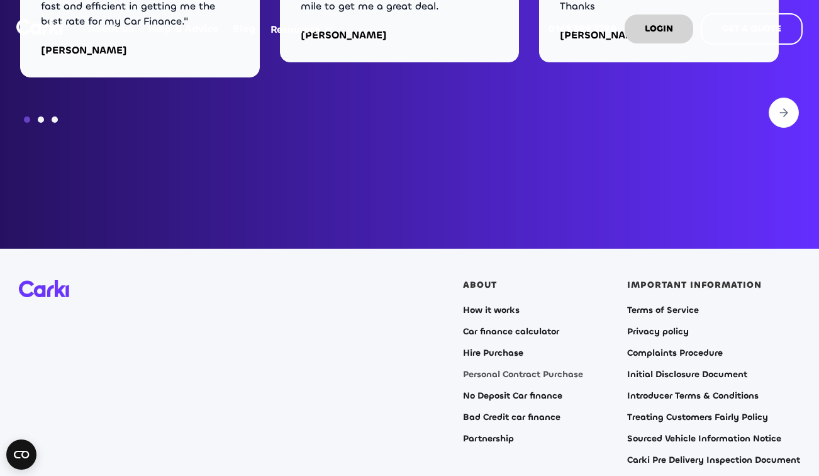 The height and width of the screenshot is (476, 819). What do you see at coordinates (511, 332) in the screenshot?
I see `a: Car finance calculator` at bounding box center [511, 332].